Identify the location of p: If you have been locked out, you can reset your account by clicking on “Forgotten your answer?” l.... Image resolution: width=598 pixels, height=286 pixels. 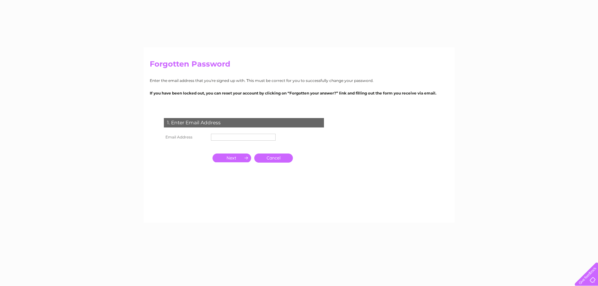
(299, 93).